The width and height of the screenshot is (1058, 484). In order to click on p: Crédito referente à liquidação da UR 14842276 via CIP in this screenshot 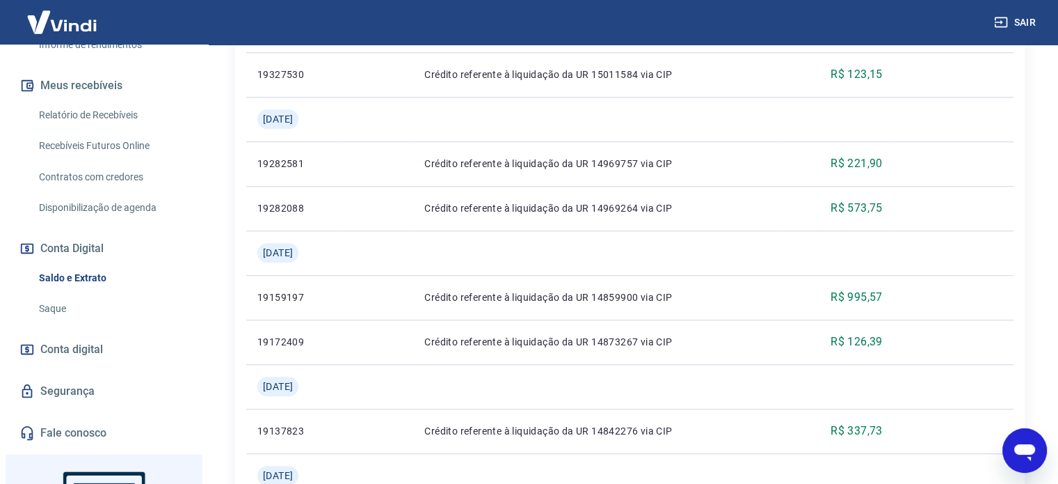, I will do `click(595, 431)`.